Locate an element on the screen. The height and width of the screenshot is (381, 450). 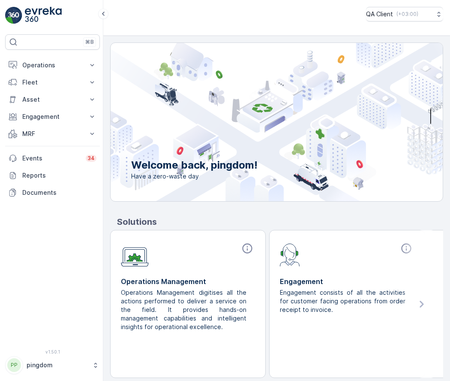
button: QA Client(+03:00) is located at coordinates (405, 14).